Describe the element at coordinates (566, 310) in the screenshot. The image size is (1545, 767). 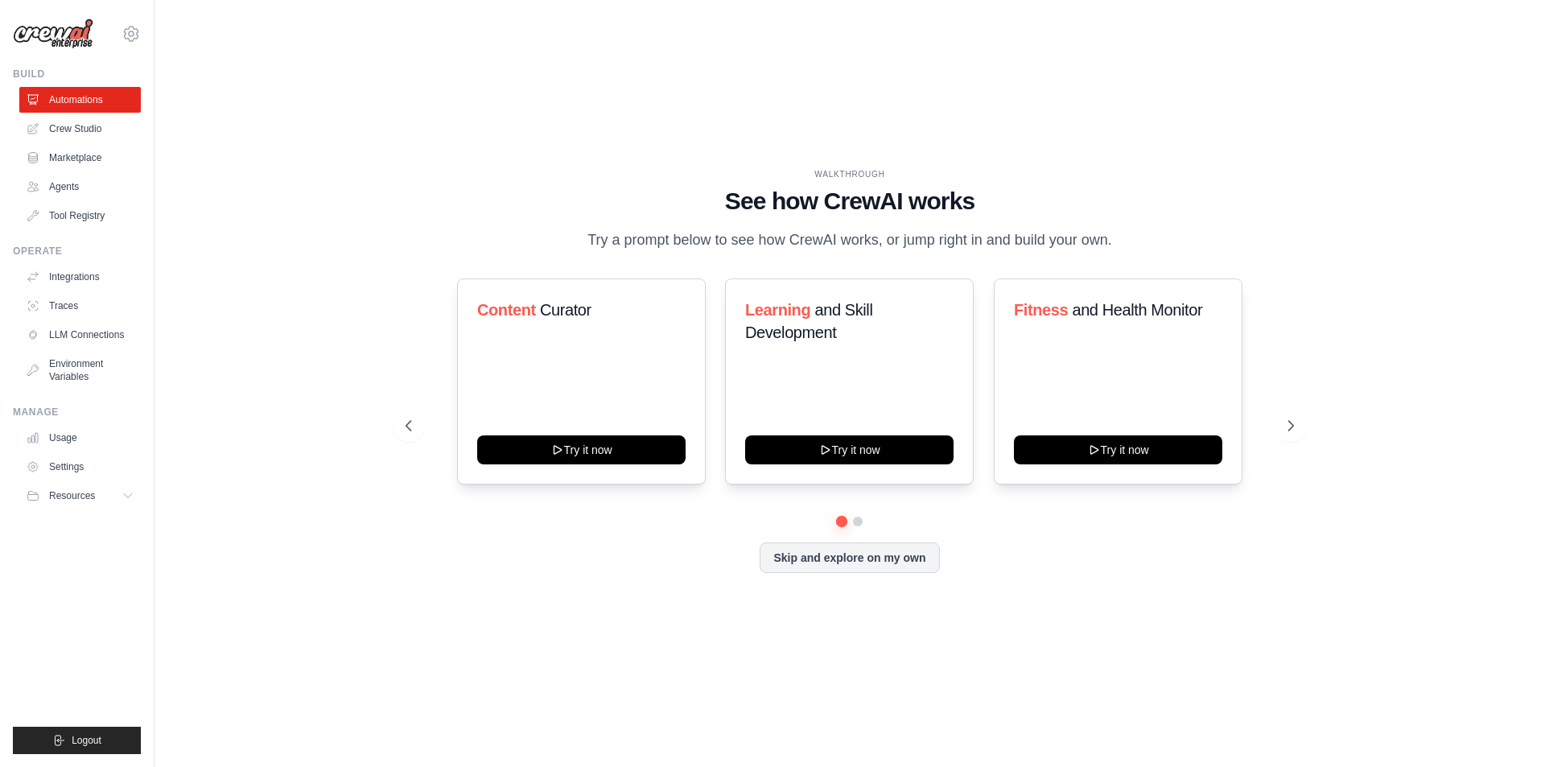
I see `span: Curator` at that location.